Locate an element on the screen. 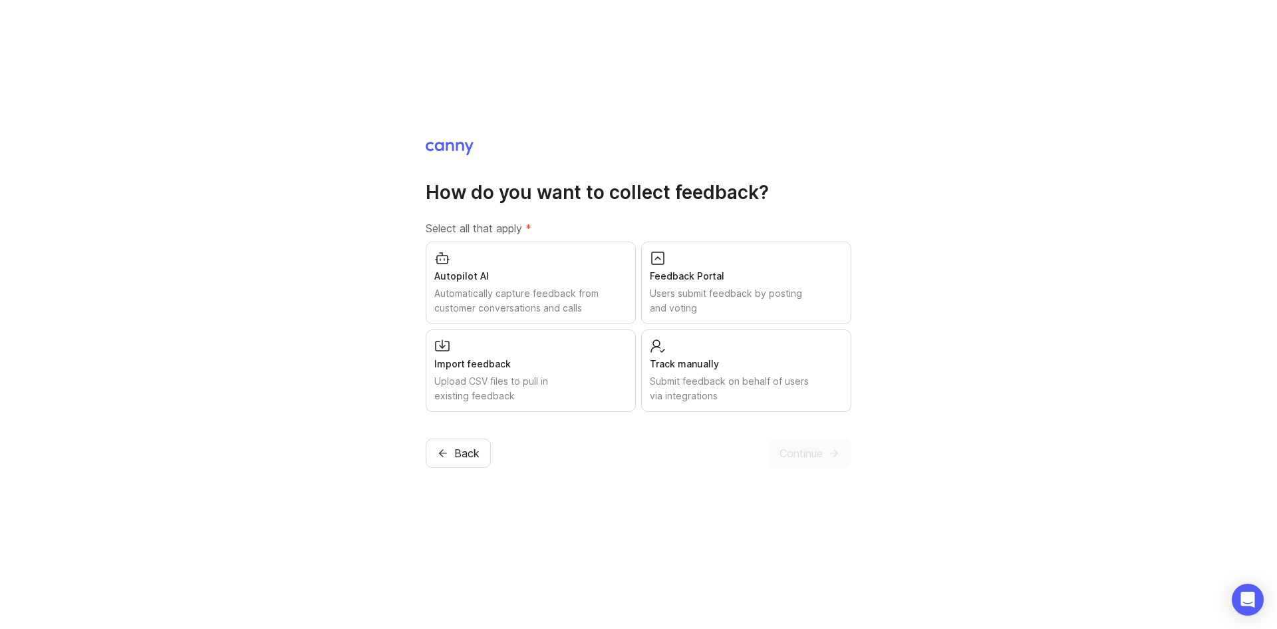  button: Feedback PortalUsers submit feedback by posting and voting is located at coordinates (746, 283).